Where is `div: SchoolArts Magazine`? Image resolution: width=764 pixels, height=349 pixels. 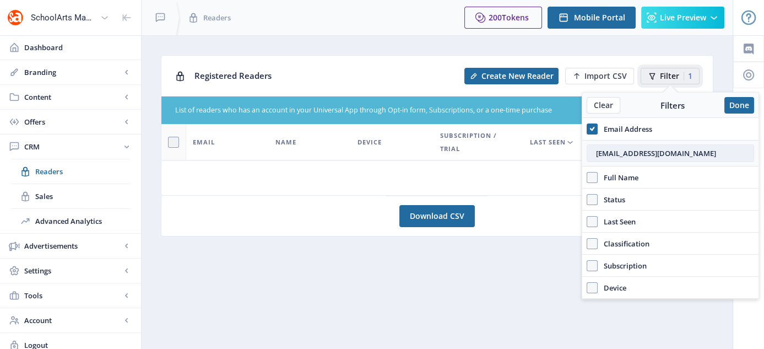
div: SchoolArts Magazine is located at coordinates (63, 18).